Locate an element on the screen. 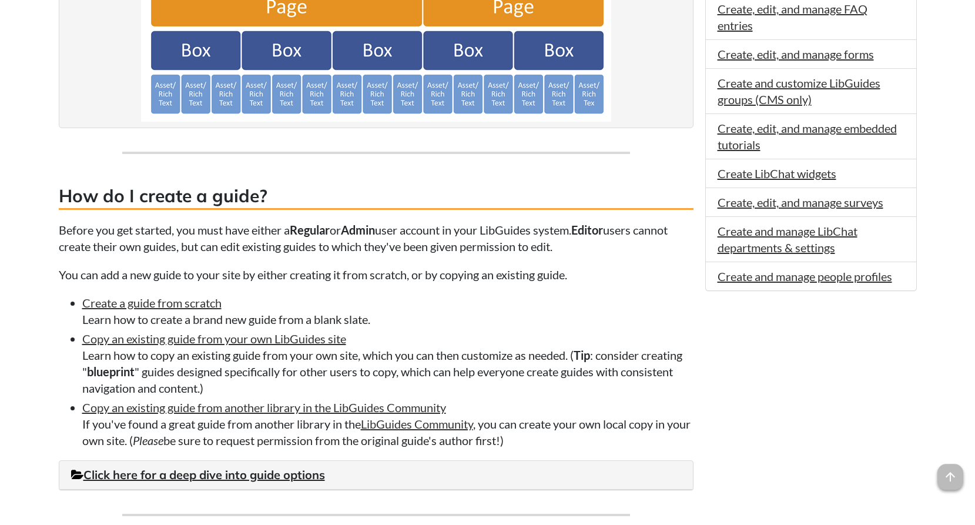  strong: blueprint is located at coordinates (111, 372).